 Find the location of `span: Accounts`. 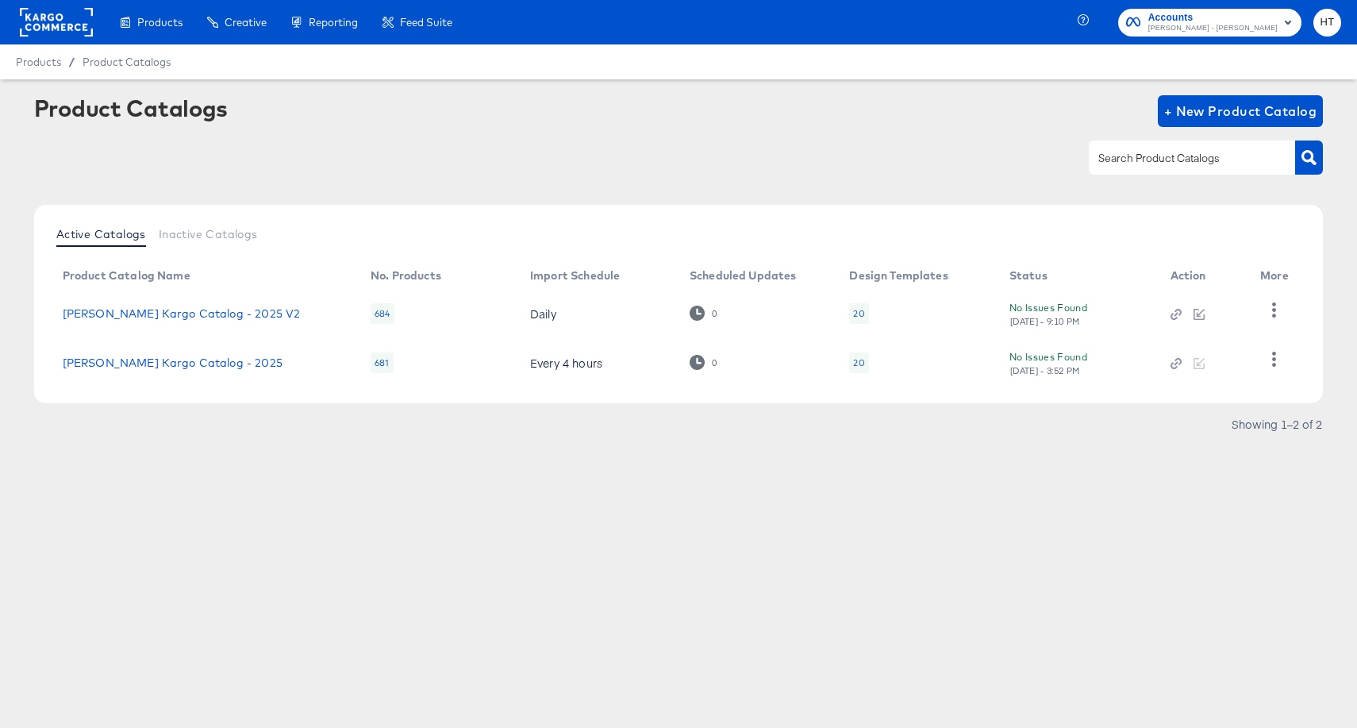

span: Accounts is located at coordinates (1213, 17).